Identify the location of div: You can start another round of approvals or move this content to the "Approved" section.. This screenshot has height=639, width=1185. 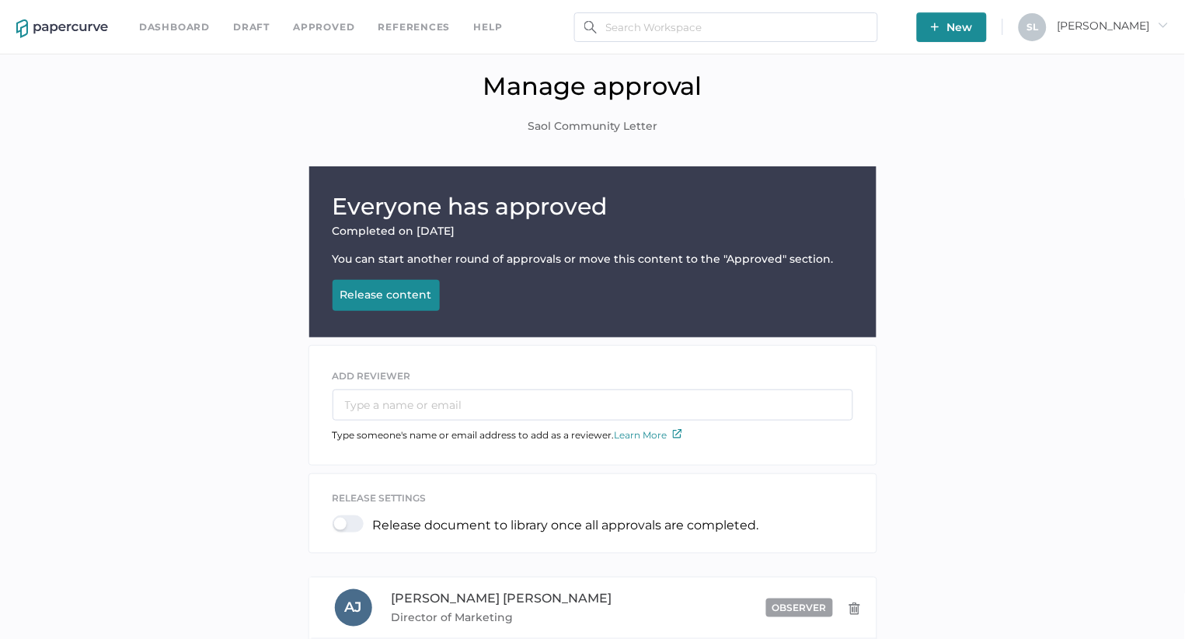
(593, 259).